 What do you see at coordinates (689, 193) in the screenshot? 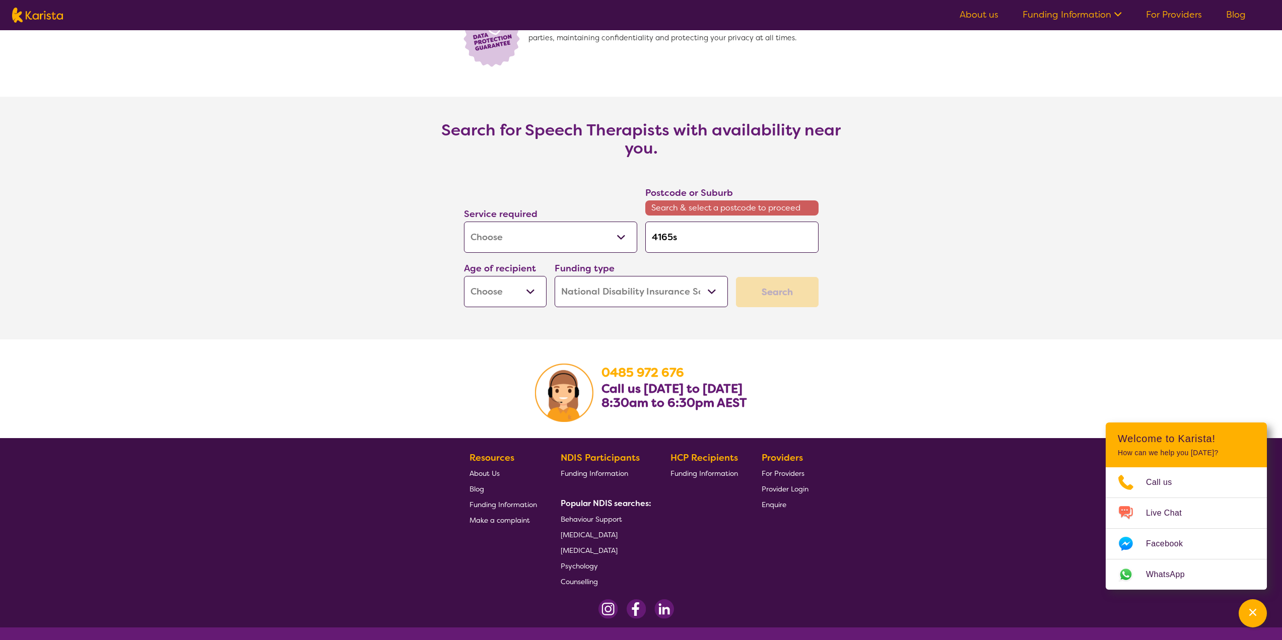
I see `label: Postcode or Suburb` at bounding box center [689, 193].